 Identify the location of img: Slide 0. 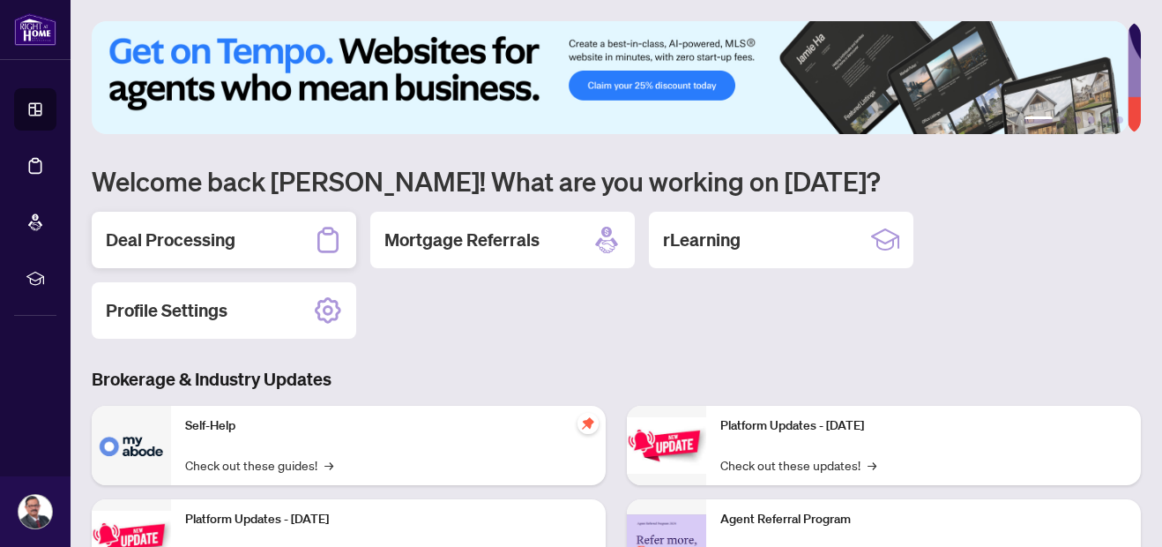
(609, 78).